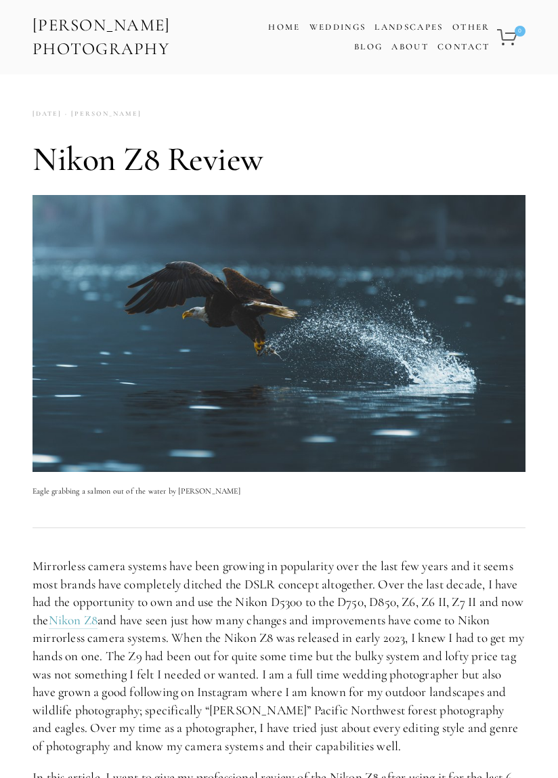  What do you see at coordinates (520, 31) in the screenshot?
I see `span: 0` at bounding box center [520, 31].